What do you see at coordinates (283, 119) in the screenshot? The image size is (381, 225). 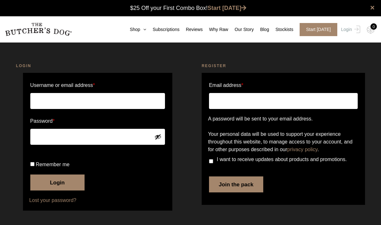 I see `p: A password will be sent to your email address.` at bounding box center [283, 119].